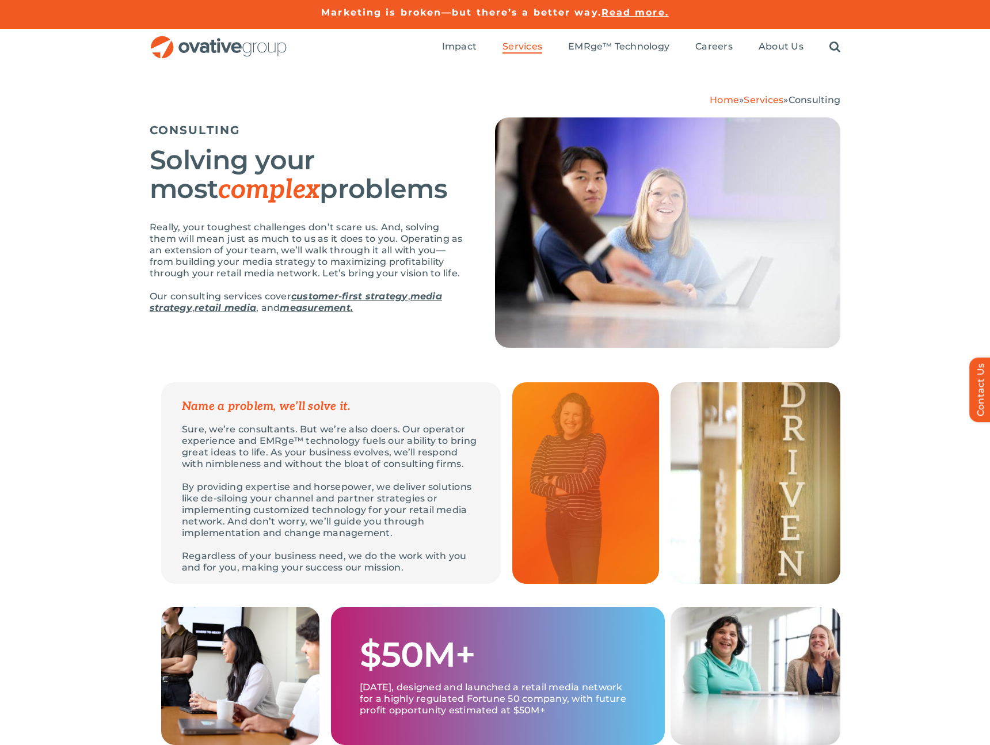 Image resolution: width=990 pixels, height=745 pixels. Describe the element at coordinates (331, 562) in the screenshot. I see `p: Regardless of your business need, we do the work with you and for you, making your success our mi...` at that location.